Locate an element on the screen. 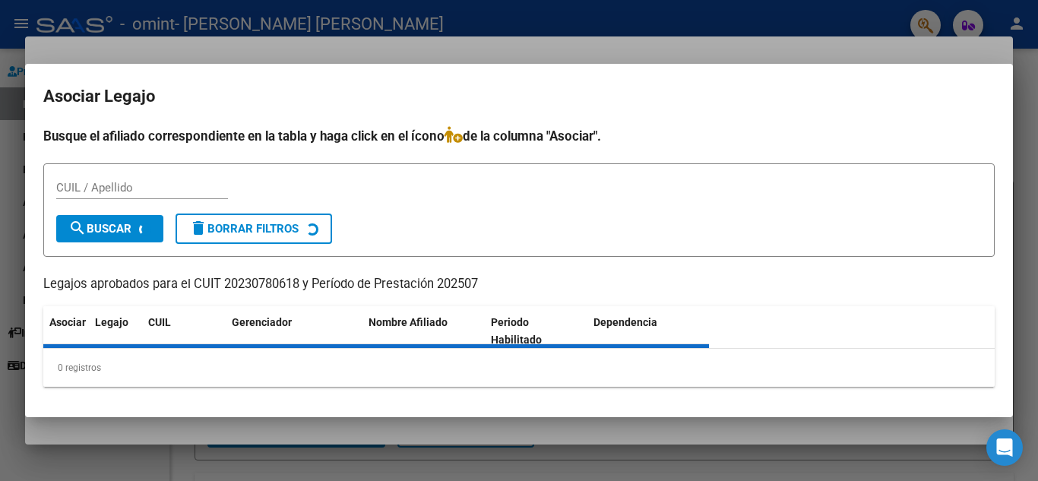  datatable-header-cell: Nombre Afiliado is located at coordinates (423, 331).